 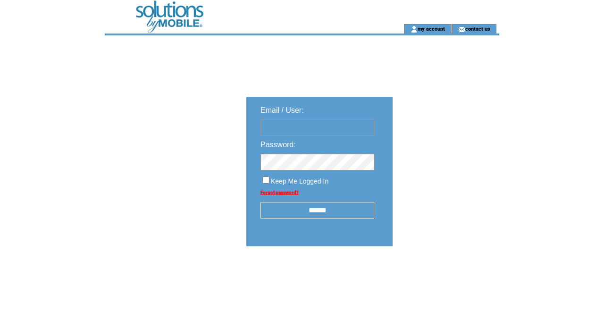 What do you see at coordinates (282, 110) in the screenshot?
I see `span: Email / User:` at bounding box center [282, 110].